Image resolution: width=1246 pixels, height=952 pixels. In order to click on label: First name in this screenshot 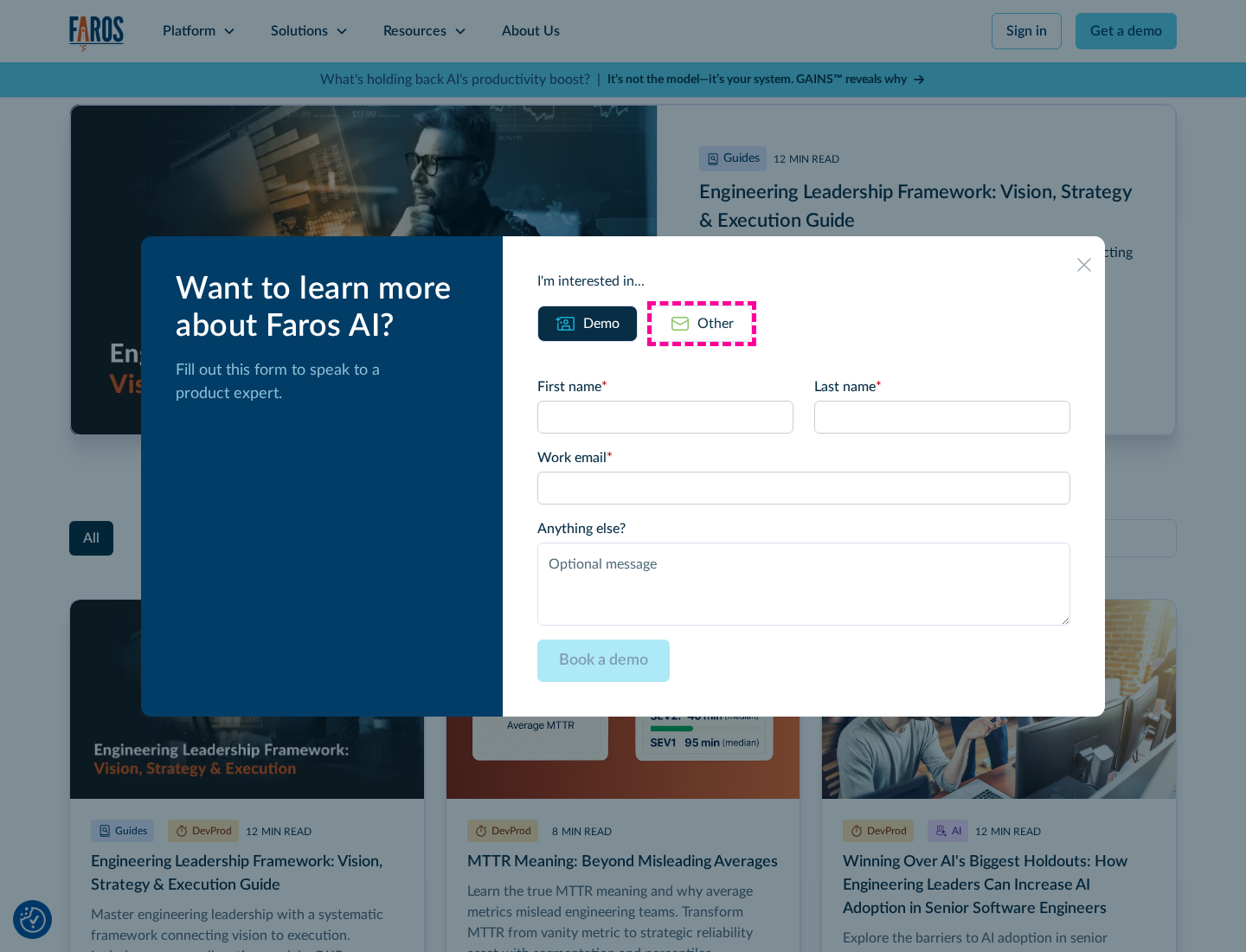, I will do `click(665, 386)`.